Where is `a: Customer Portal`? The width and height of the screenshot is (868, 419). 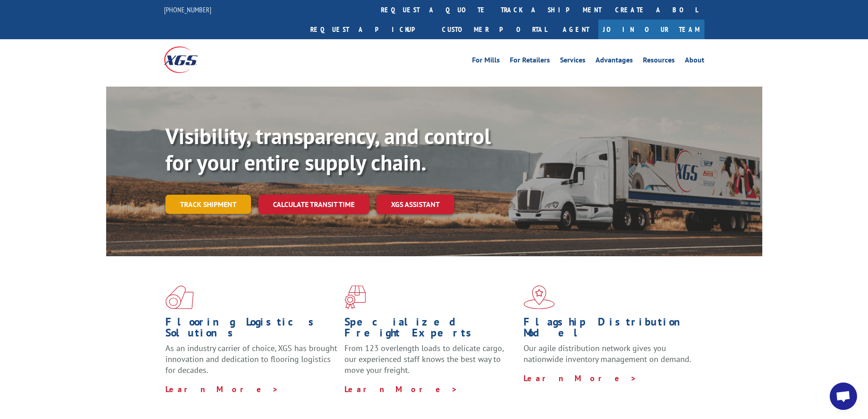
a: Customer Portal is located at coordinates (495, 29).